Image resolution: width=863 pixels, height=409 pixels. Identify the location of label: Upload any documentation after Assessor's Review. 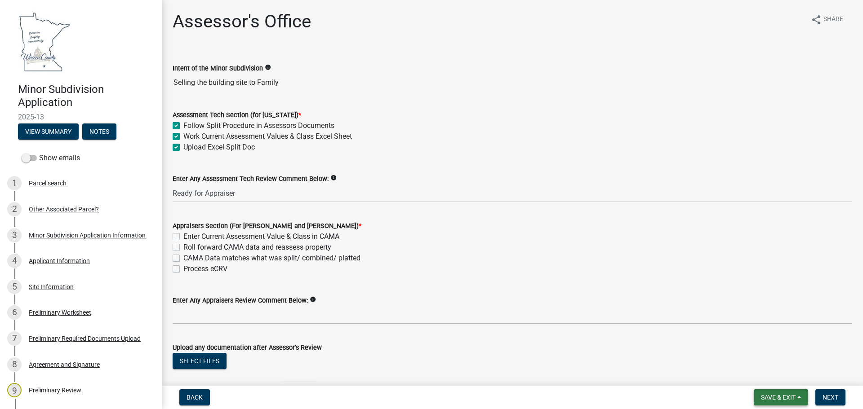
(247, 348).